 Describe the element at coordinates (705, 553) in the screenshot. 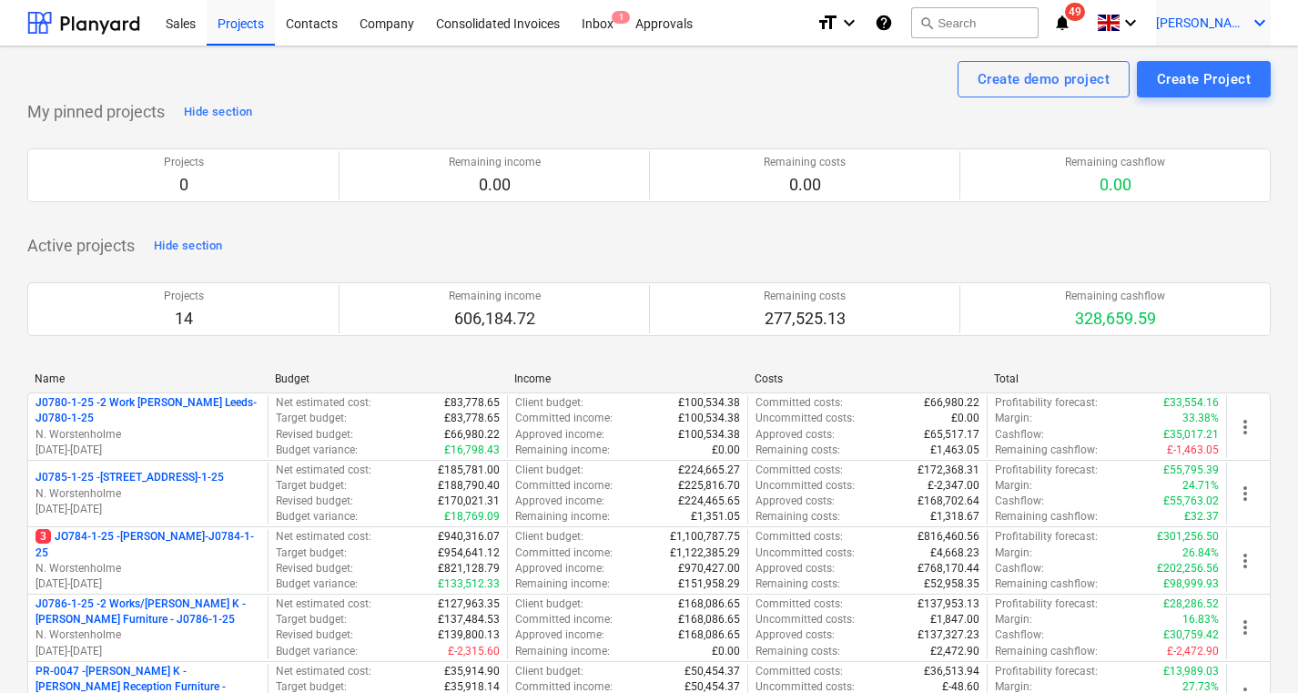

I see `p: £1,122,385.29` at that location.